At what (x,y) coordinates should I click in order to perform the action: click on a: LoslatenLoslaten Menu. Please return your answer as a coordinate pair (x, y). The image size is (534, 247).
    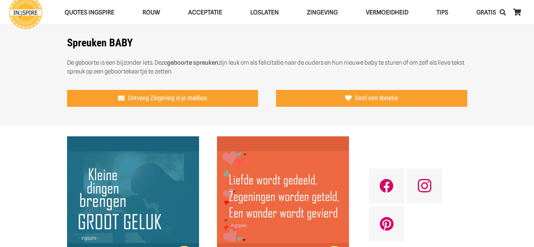
    Looking at the image, I should click on (264, 12).